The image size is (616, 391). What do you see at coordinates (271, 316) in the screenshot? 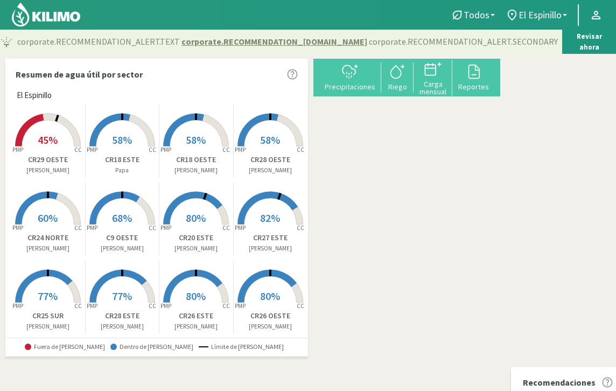
I see `p: CR26 OESTE` at bounding box center [271, 316].